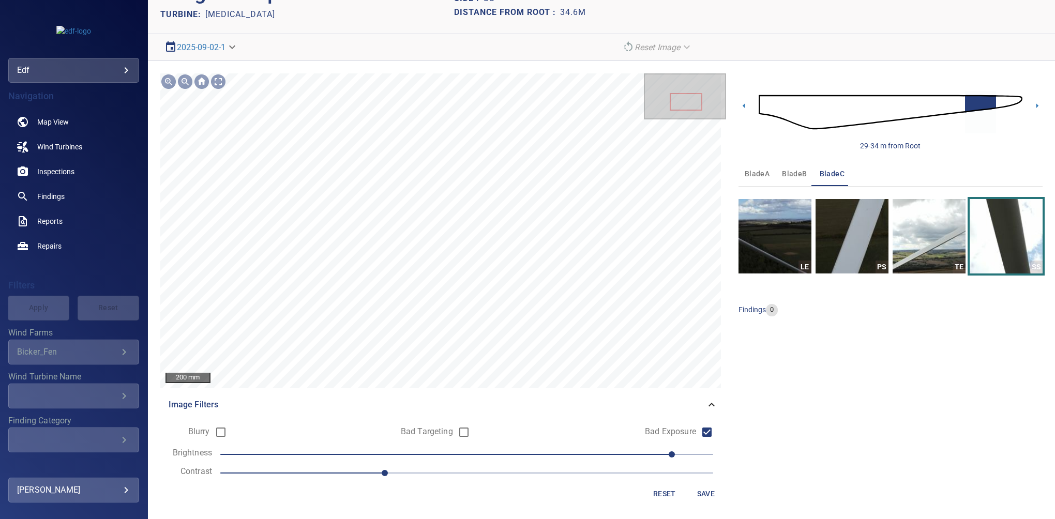 The height and width of the screenshot is (519, 1055). What do you see at coordinates (73, 246) in the screenshot?
I see `a: repairs noActive` at bounding box center [73, 246].